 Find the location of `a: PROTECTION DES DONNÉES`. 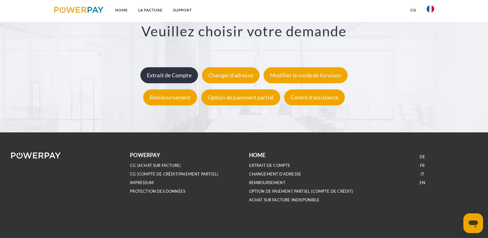

a: PROTECTION DES DONNÉES is located at coordinates (158, 191).